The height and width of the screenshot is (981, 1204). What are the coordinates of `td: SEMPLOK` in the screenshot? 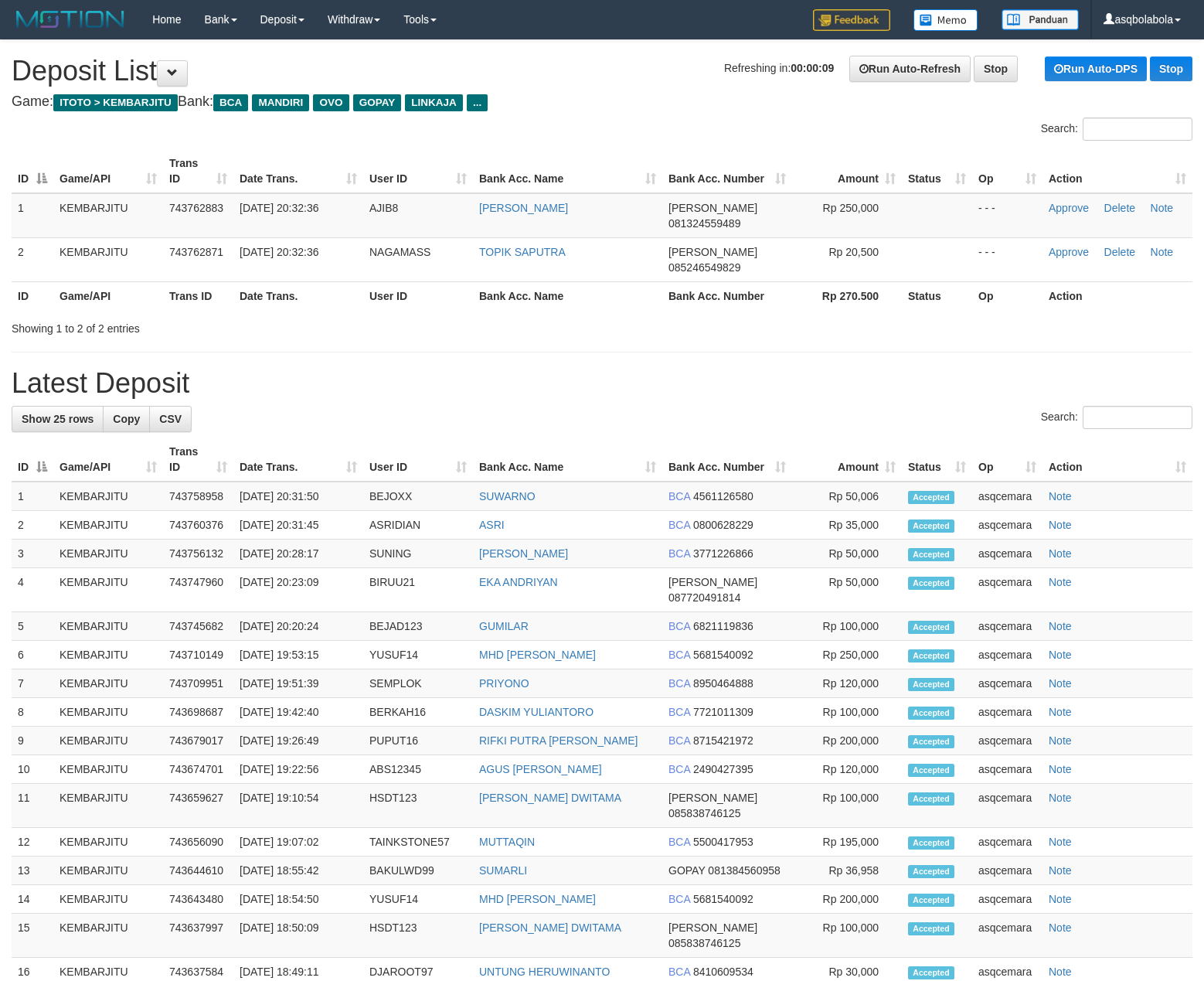 It's located at (418, 684).